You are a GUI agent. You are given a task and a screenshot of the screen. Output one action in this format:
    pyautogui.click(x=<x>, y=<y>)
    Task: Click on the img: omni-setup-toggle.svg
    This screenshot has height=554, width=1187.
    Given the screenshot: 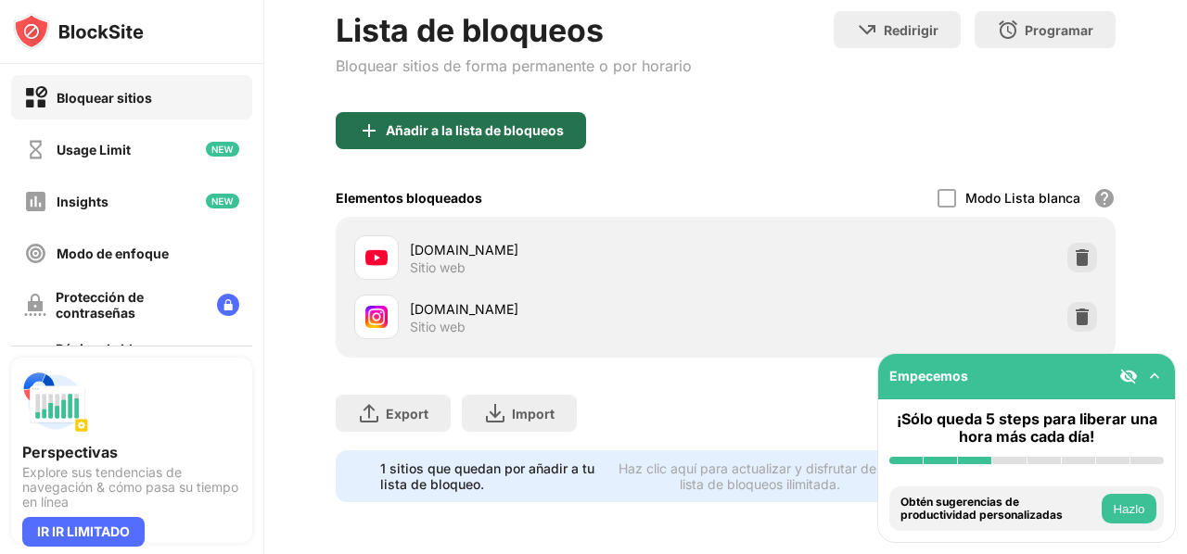 What is the action you would take?
    pyautogui.click(x=1154, y=376)
    